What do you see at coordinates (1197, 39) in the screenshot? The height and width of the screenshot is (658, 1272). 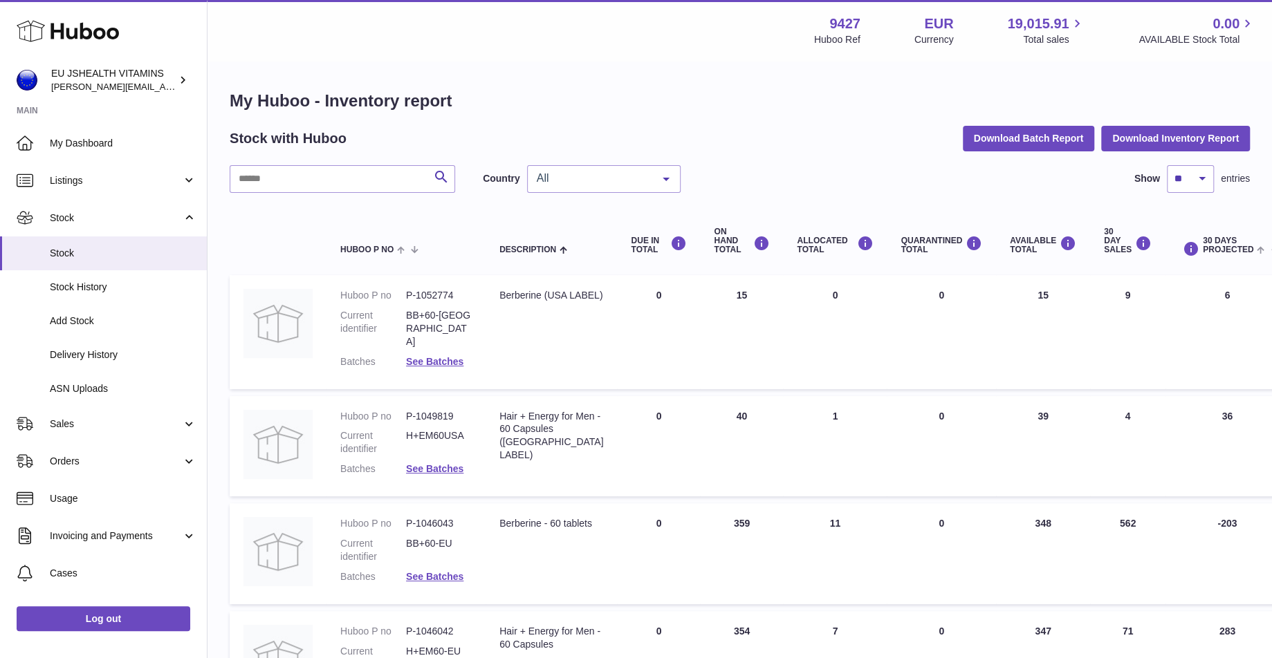 I see `span: AVAILABLE Stock Total` at bounding box center [1197, 39].